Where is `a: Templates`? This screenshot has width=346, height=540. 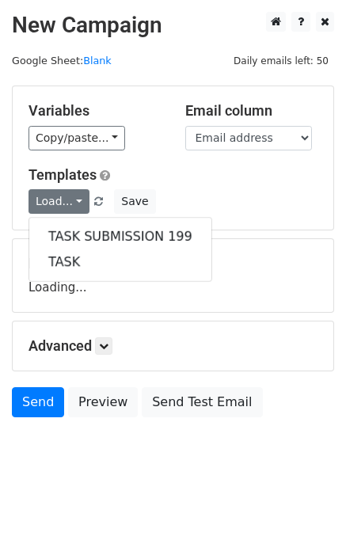 a: Templates is located at coordinates (63, 174).